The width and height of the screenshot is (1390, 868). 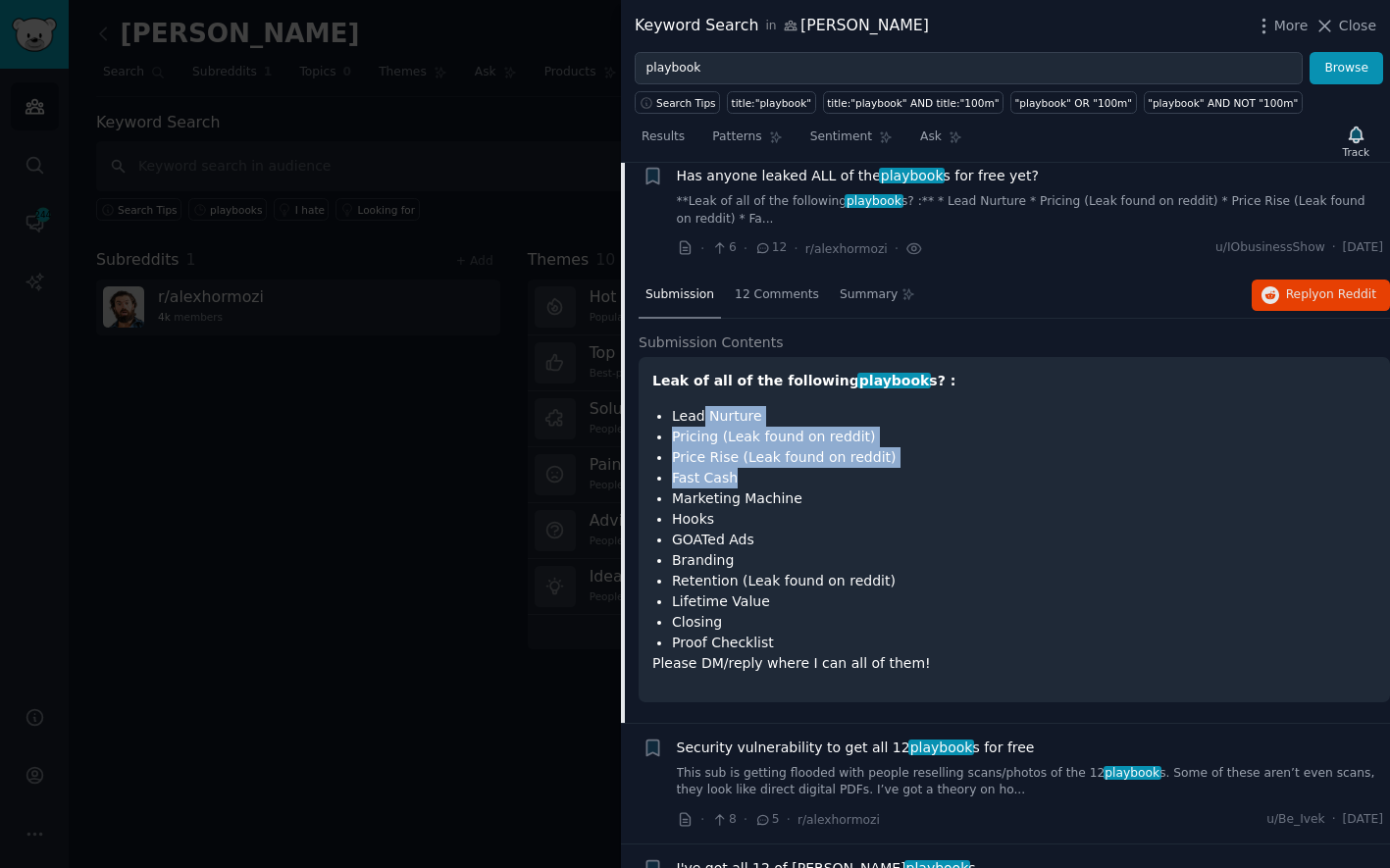 I want to click on li: Lifetime Value, so click(x=1024, y=601).